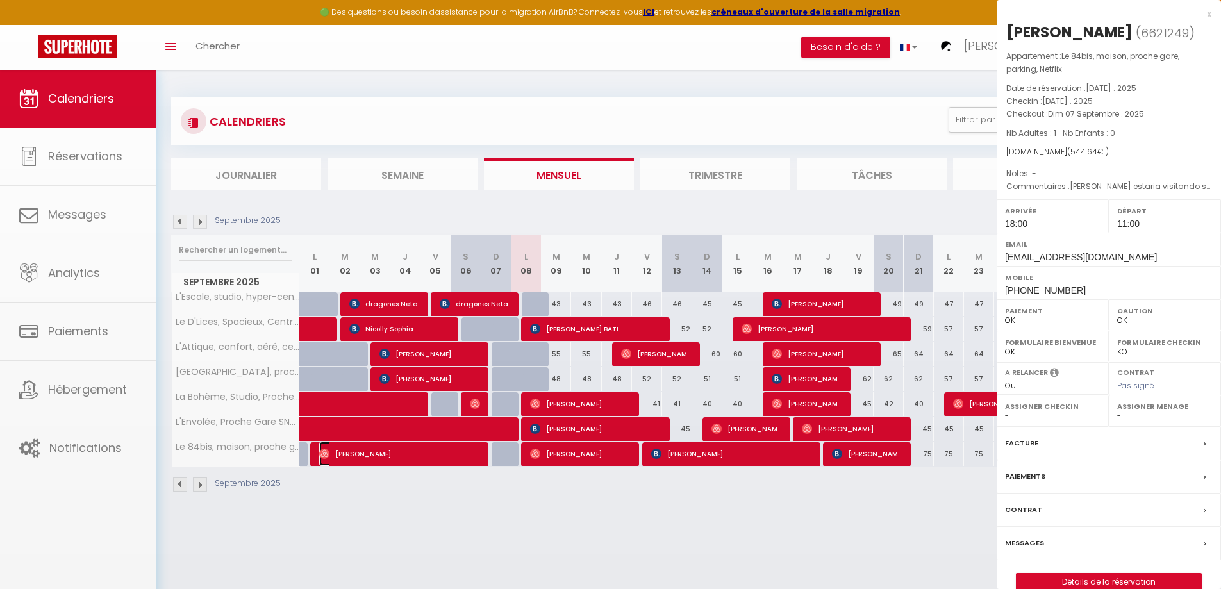  What do you see at coordinates (1053, 211) in the screenshot?
I see `label: Arrivée` at bounding box center [1053, 211].